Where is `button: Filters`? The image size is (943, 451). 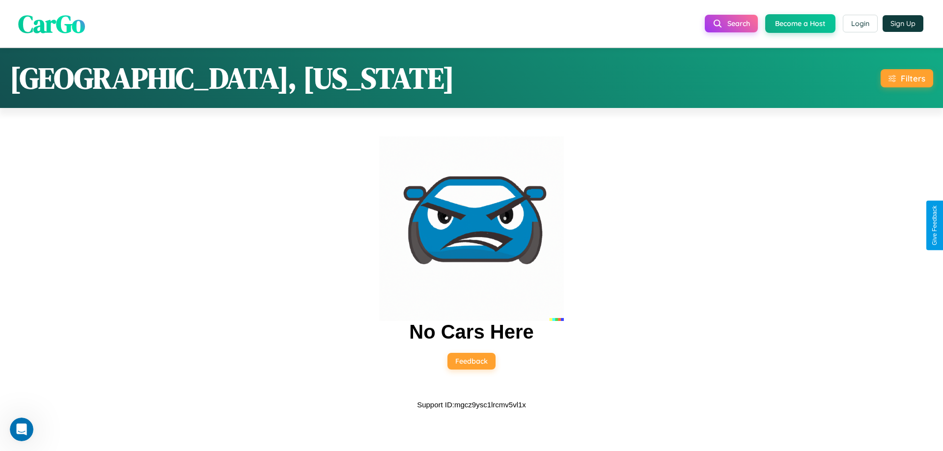
button: Filters is located at coordinates (907, 78).